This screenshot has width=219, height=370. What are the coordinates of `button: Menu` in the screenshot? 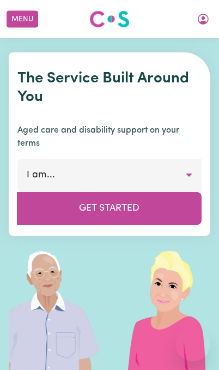 It's located at (22, 19).